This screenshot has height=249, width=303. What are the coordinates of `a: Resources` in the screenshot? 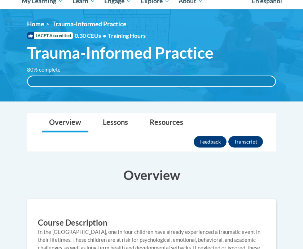 It's located at (166, 123).